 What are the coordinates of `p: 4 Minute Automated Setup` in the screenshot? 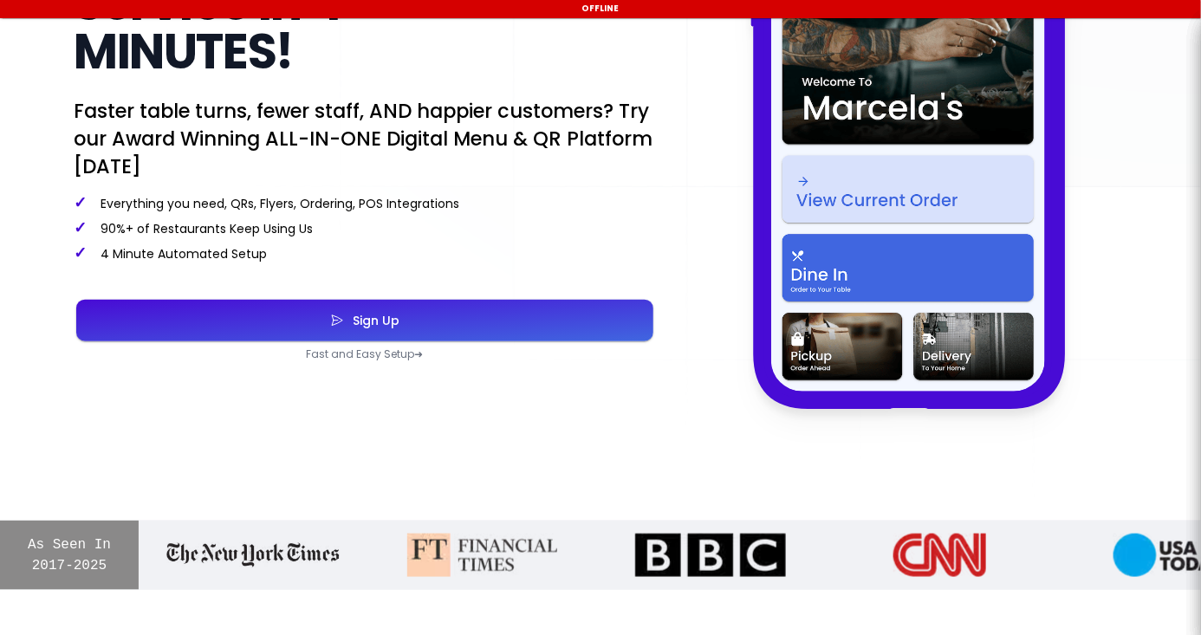 It's located at (365, 253).